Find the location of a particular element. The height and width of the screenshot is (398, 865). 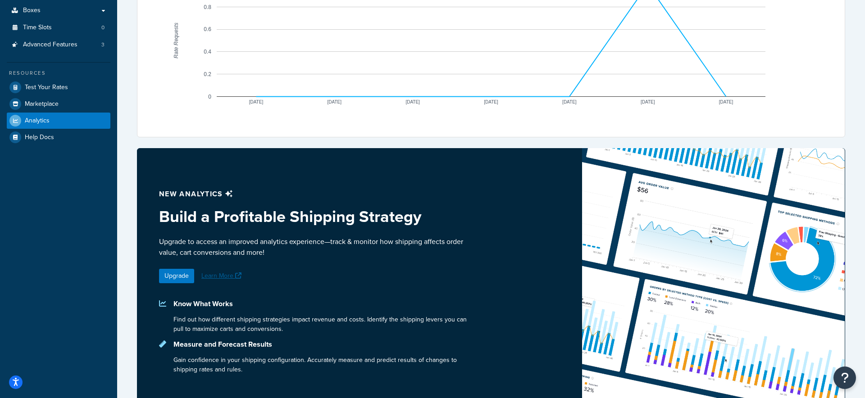

span: 3 is located at coordinates (103, 45).